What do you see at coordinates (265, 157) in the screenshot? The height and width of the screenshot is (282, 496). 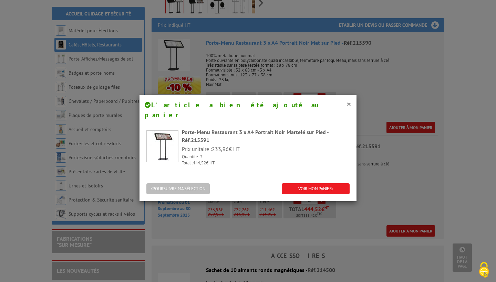 I see `p: Quantité :` at bounding box center [265, 157].